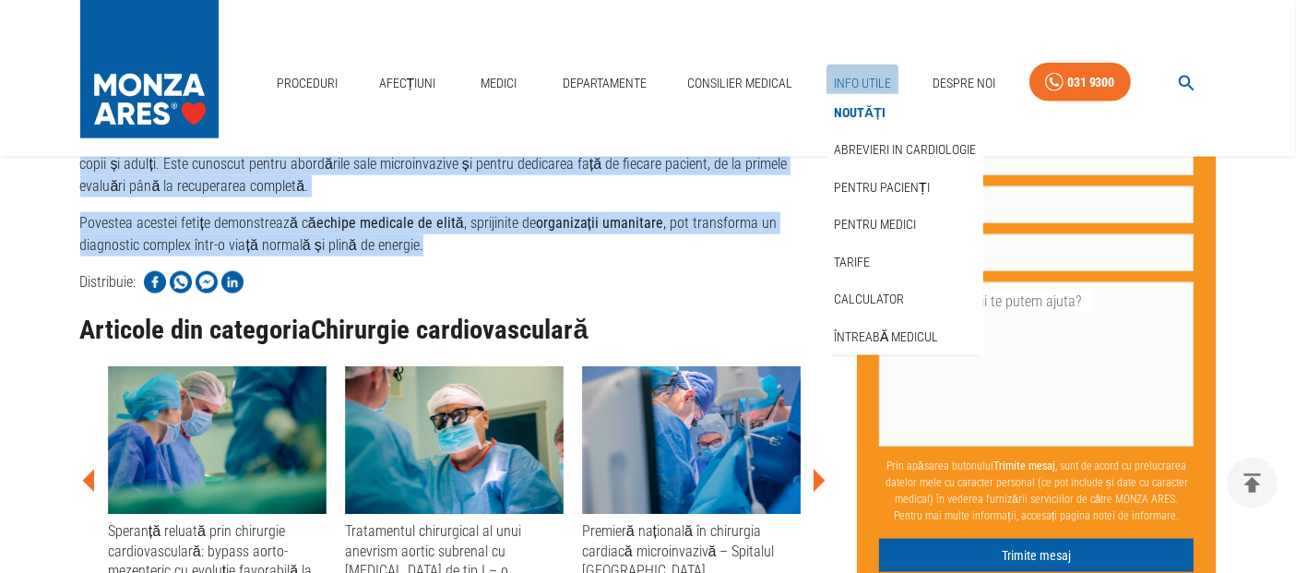 The width and height of the screenshot is (1296, 573). Describe the element at coordinates (155, 282) in the screenshot. I see `img: Share on Facebook` at that location.